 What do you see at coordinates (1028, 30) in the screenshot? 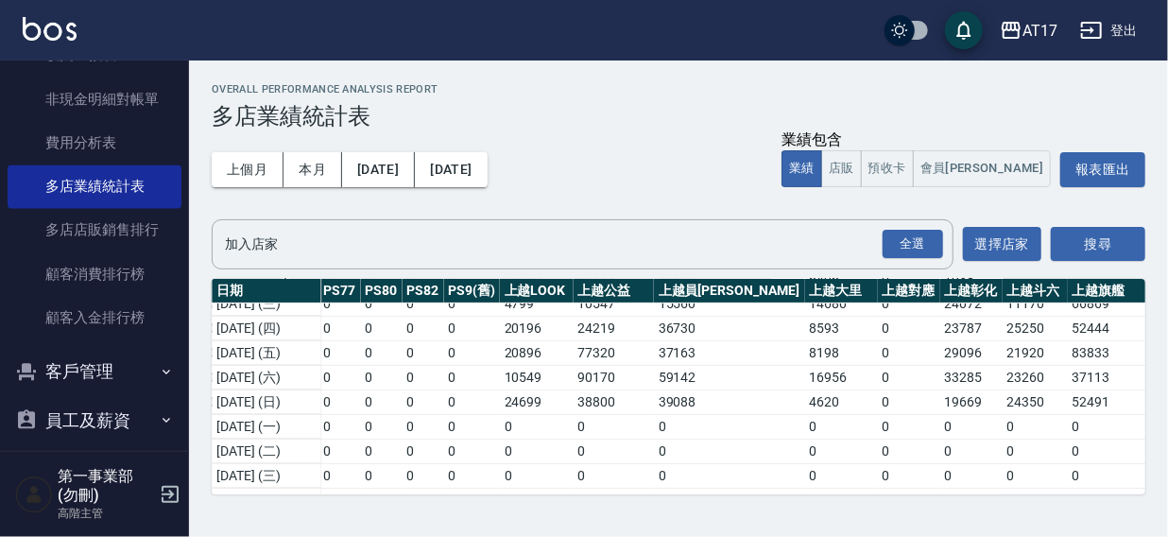
I see `button: AT17` at bounding box center [1028, 30].